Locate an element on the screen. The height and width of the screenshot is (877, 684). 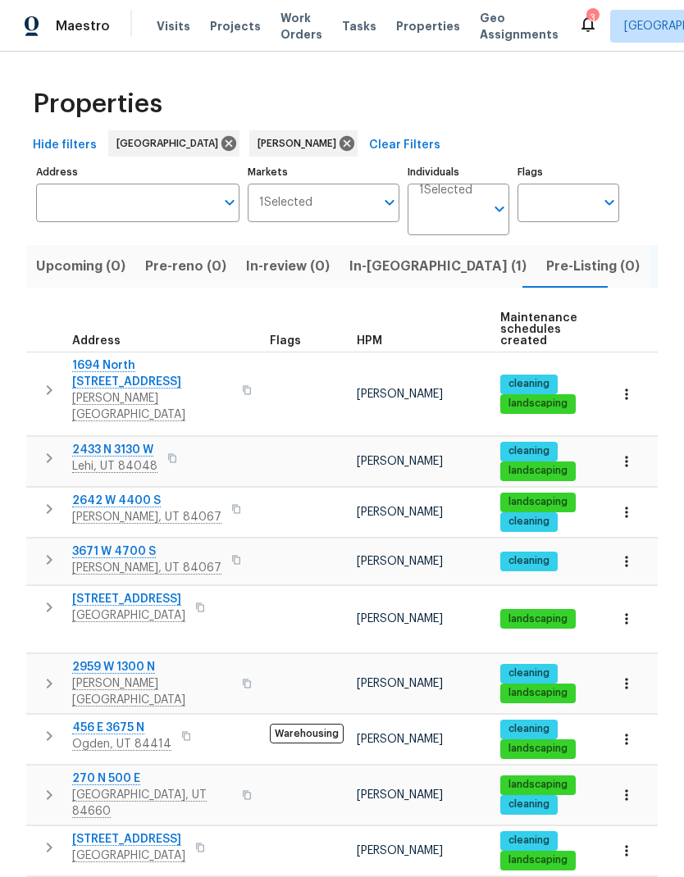
span: Pre-Listing (0) is located at coordinates (593, 266).